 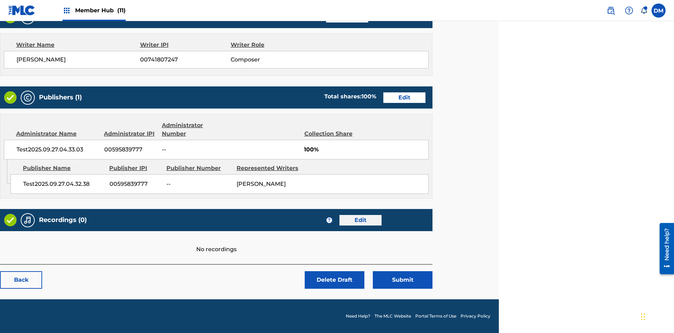 I want to click on span: Test2025.09.27.04.33.03, so click(x=58, y=149).